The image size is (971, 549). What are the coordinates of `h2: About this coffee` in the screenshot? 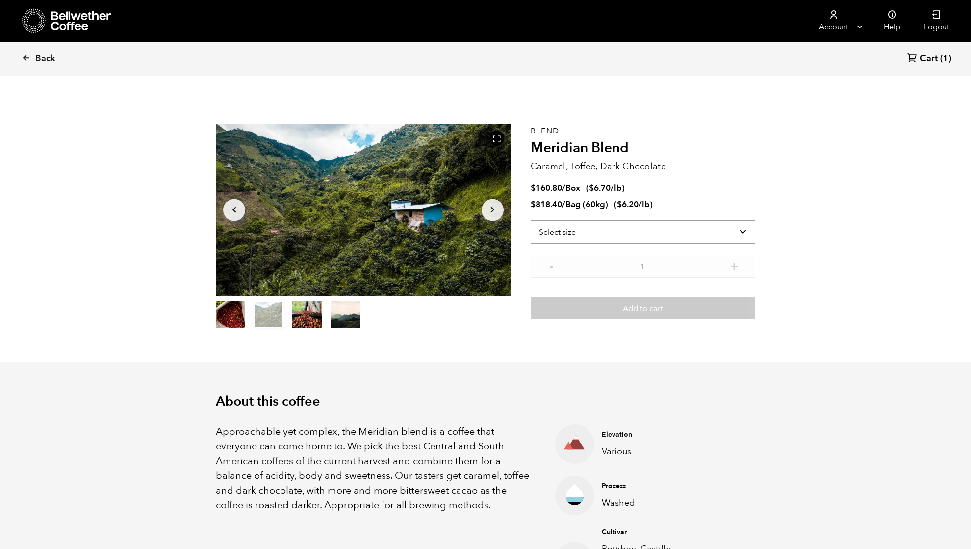 It's located at (486, 402).